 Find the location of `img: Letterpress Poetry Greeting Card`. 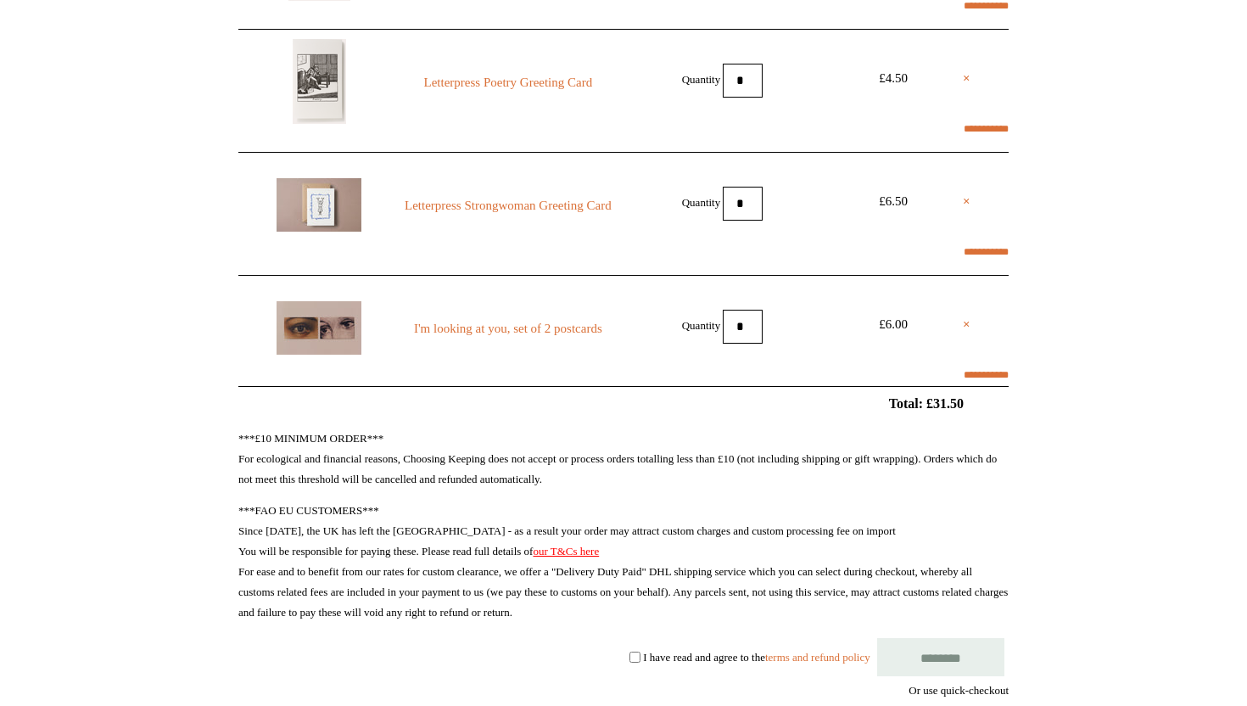

img: Letterpress Poetry Greeting Card is located at coordinates (319, 81).